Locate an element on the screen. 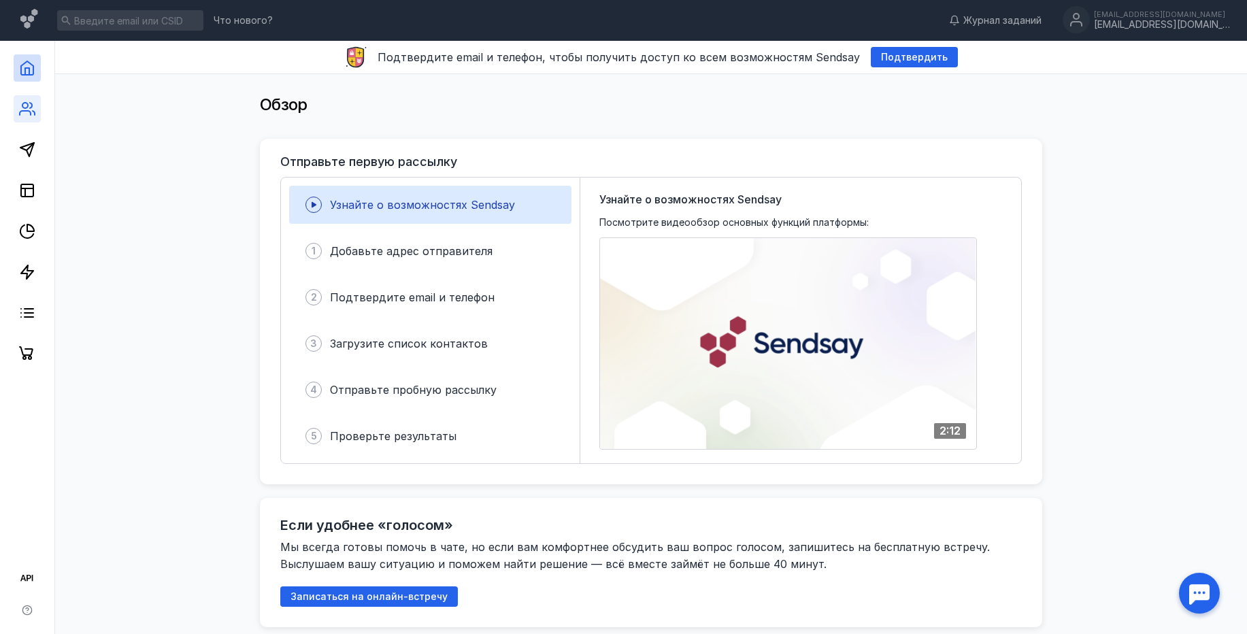 The image size is (1247, 634). h3: Отправьте первую рассылку is located at coordinates (369, 162).